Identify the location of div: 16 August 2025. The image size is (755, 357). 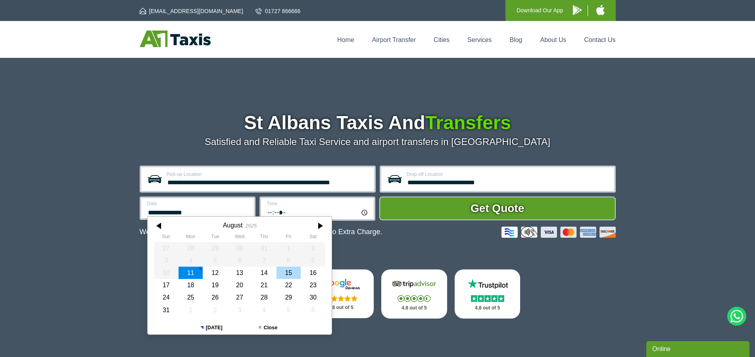
(313, 273).